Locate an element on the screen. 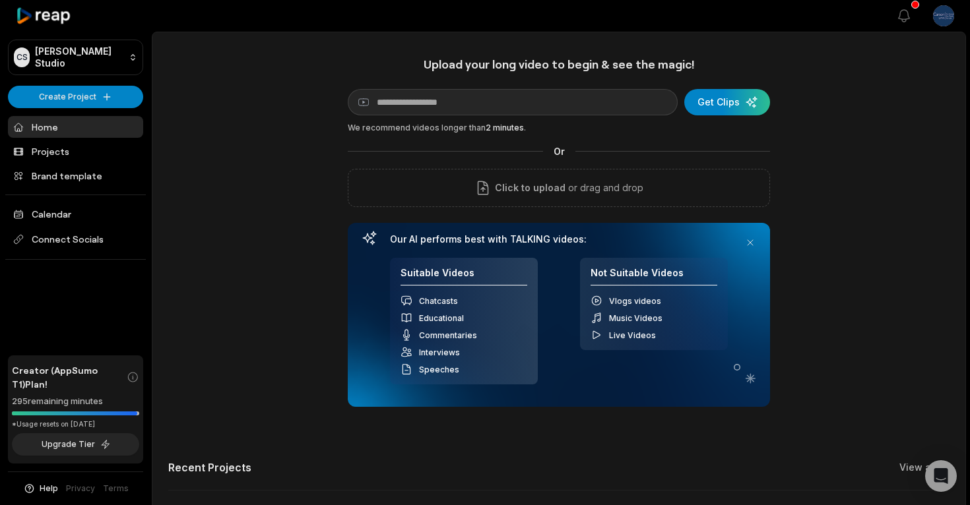 This screenshot has width=970, height=505. h4: Not Suitable Videos is located at coordinates (654, 276).